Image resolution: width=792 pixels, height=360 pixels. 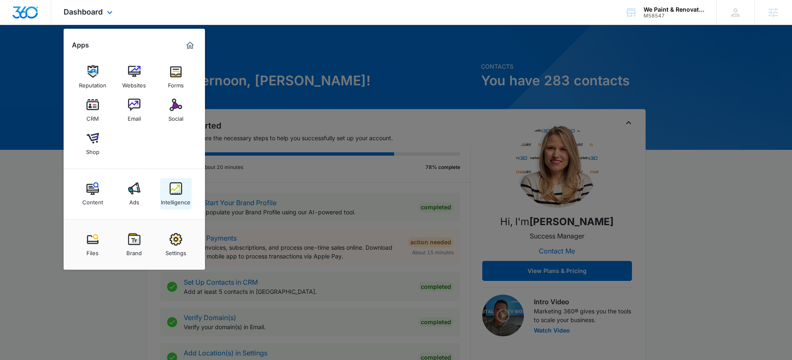 What do you see at coordinates (134, 244) in the screenshot?
I see `a: Brand` at bounding box center [134, 244].